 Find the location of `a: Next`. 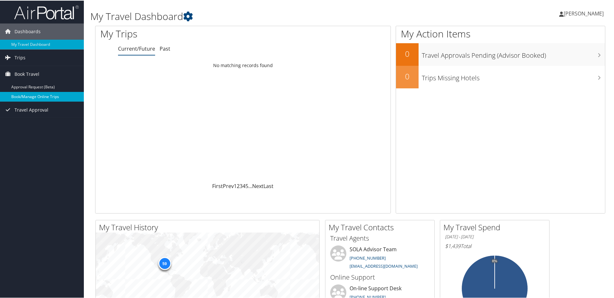

a: Next is located at coordinates (257, 185).